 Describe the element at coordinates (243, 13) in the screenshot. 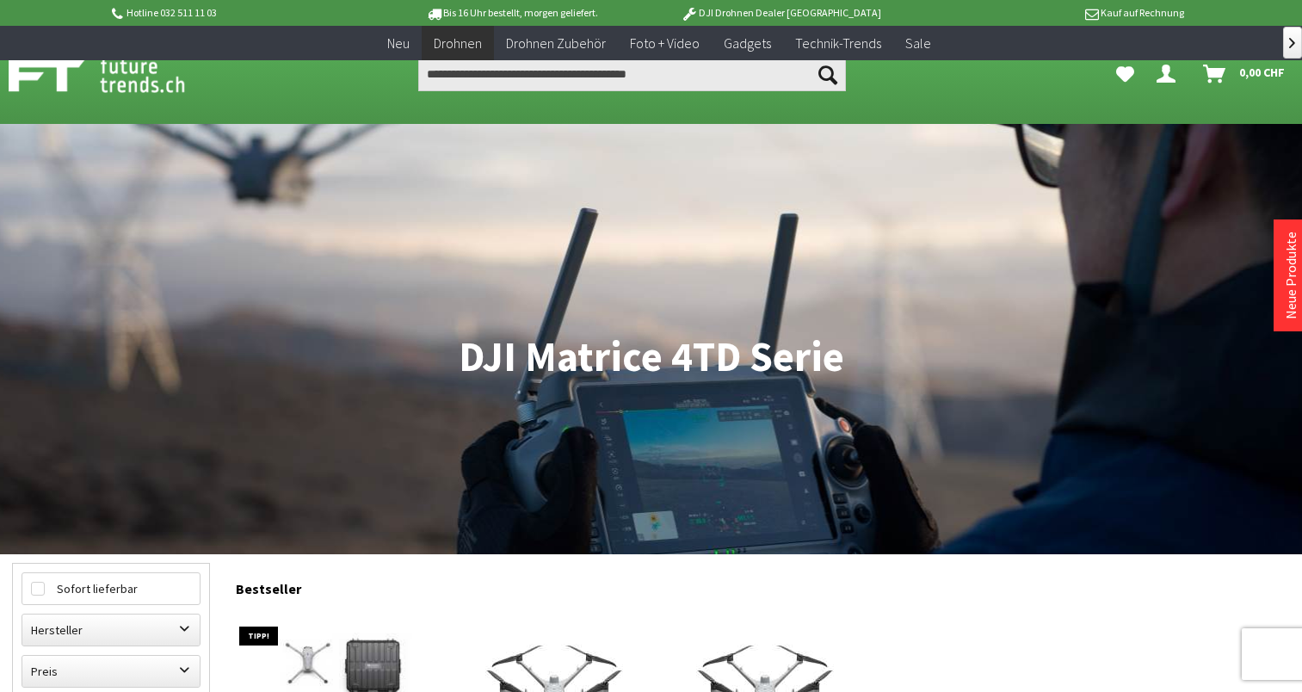

I see `p: Hotline 032 511 11 03` at that location.